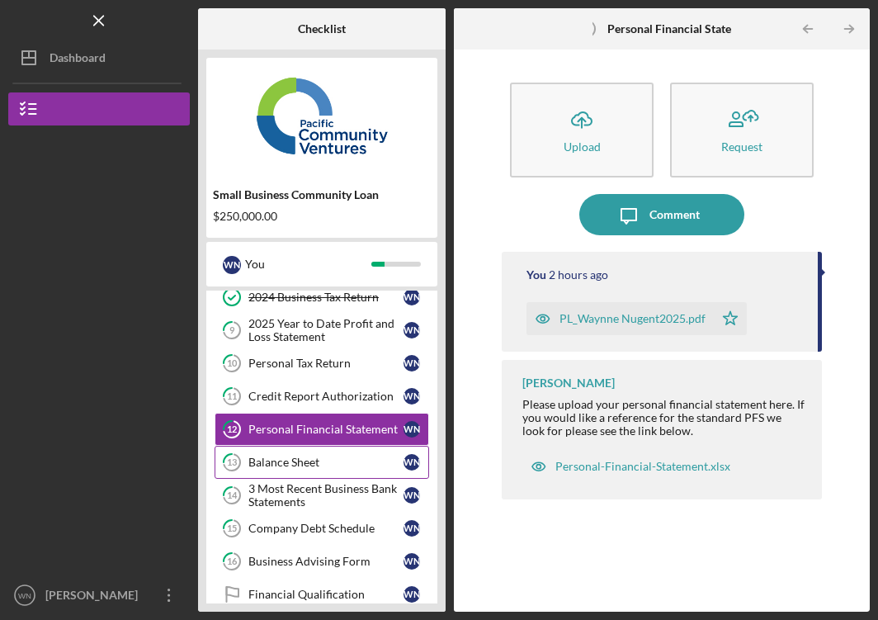 This screenshot has height=620, width=878. Describe the element at coordinates (326, 297) in the screenshot. I see `div: 2024 Business Tax Return` at that location.